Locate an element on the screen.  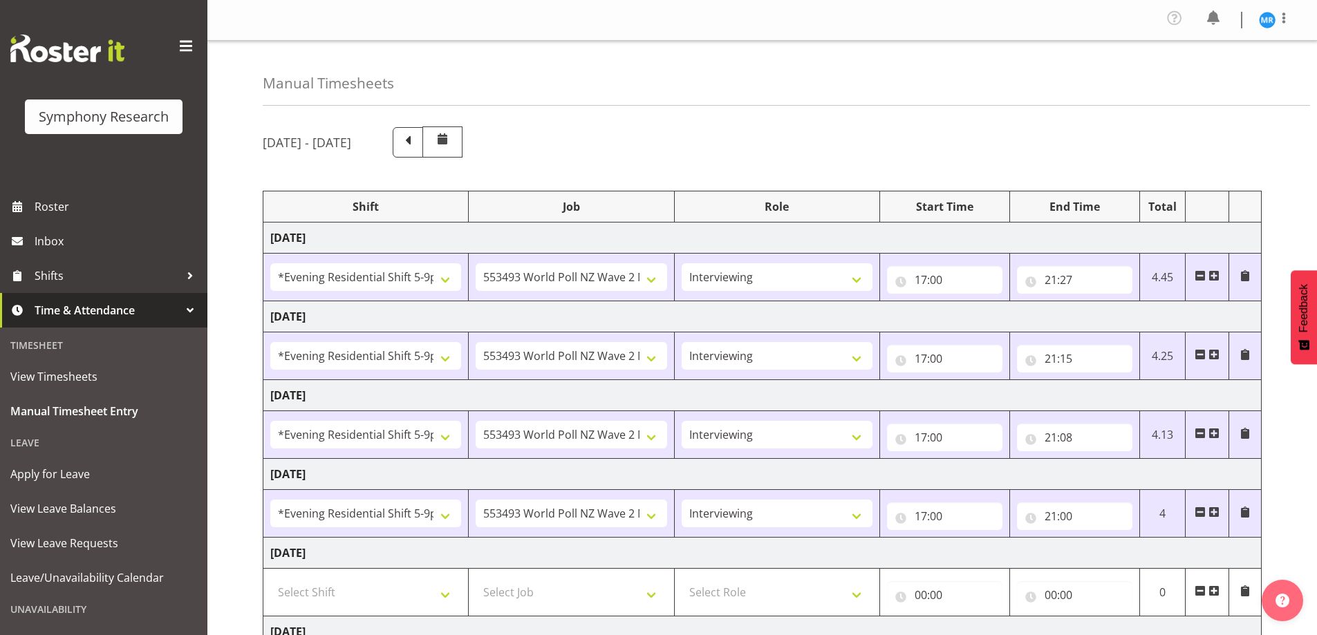
span: Time & Attendance is located at coordinates (107, 310).